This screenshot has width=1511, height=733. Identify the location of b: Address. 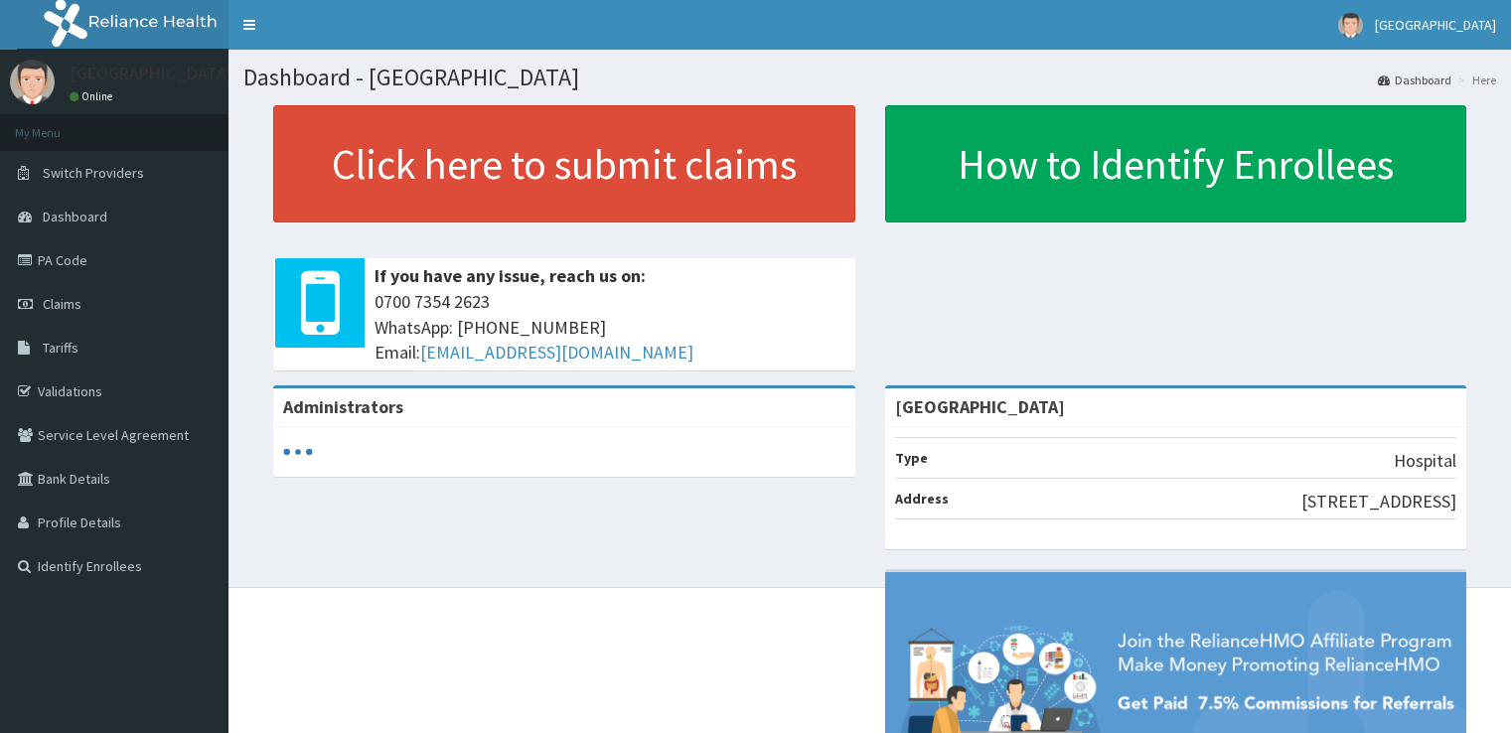
(922, 499).